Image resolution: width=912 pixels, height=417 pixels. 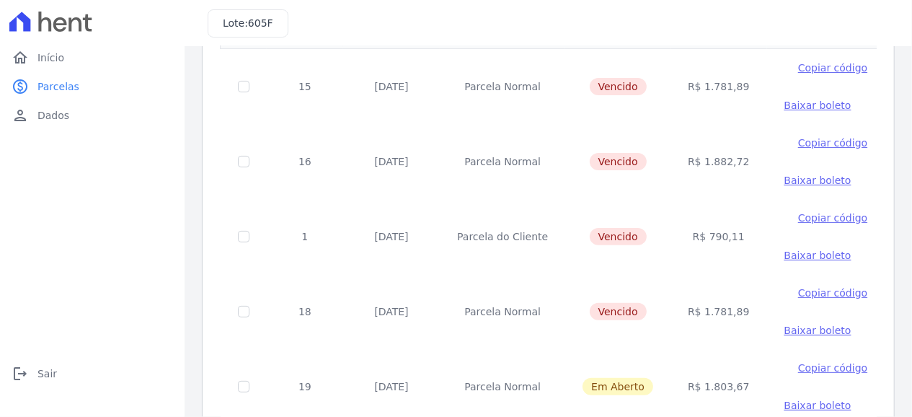 I want to click on span: Parcelas, so click(x=58, y=86).